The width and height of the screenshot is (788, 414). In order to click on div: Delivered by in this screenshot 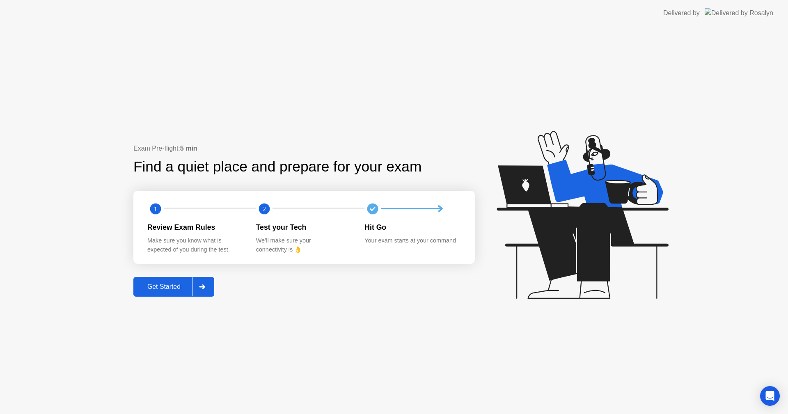, I will do `click(681, 13)`.